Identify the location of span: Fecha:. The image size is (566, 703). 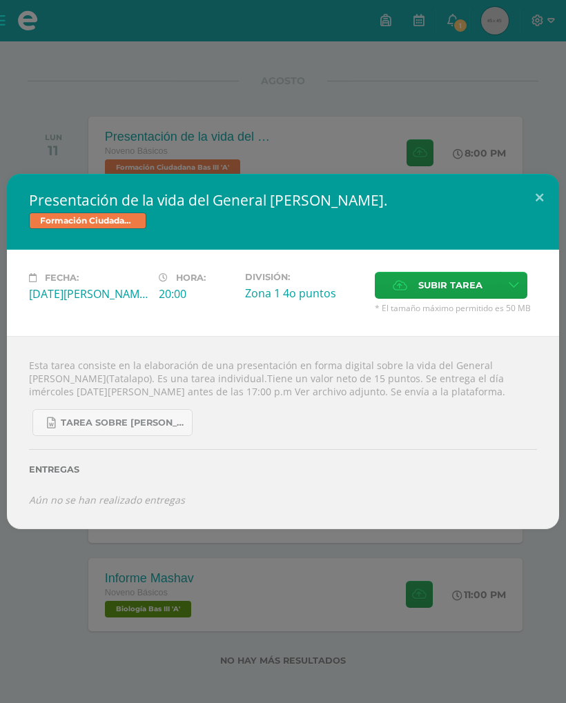
(61, 277).